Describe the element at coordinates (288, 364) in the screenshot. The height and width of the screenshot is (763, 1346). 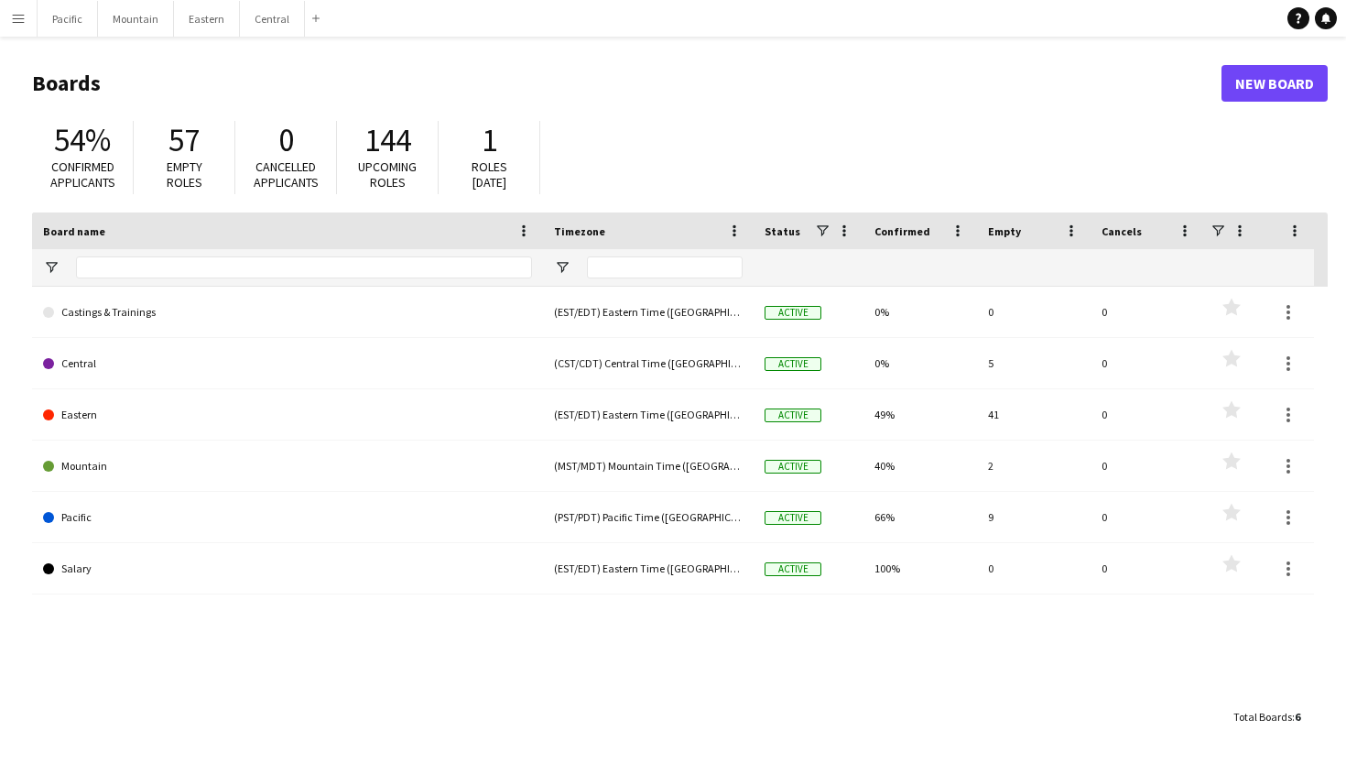
I see `a: Central` at that location.